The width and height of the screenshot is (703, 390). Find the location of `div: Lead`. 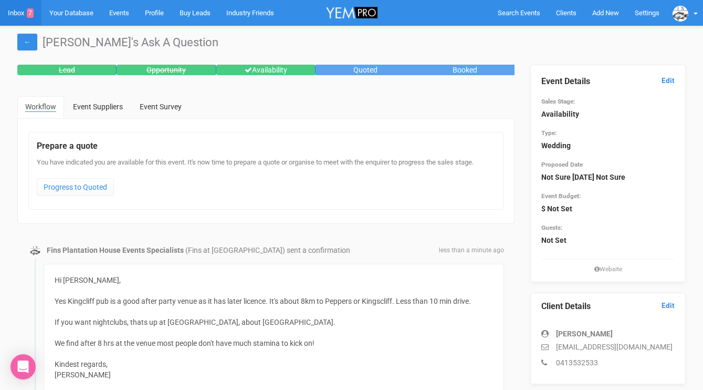

div: Lead is located at coordinates (67, 70).